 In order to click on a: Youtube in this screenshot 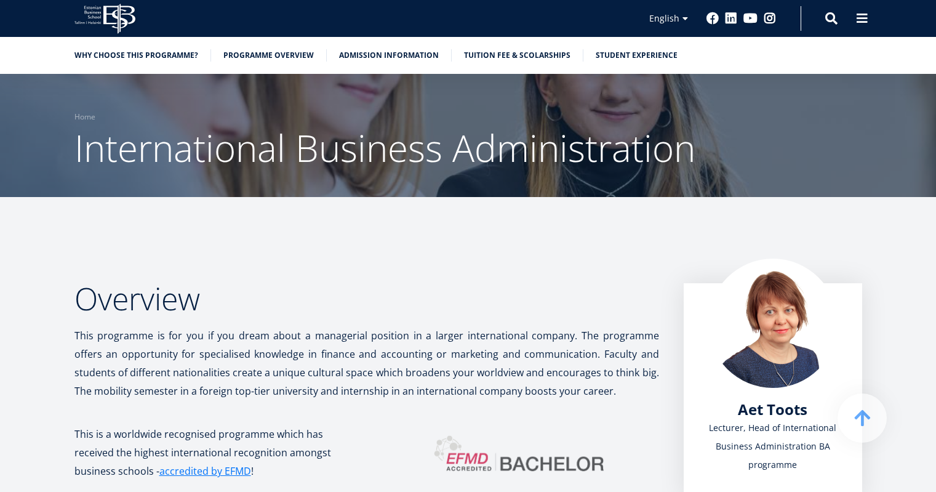, I will do `click(750, 18)`.